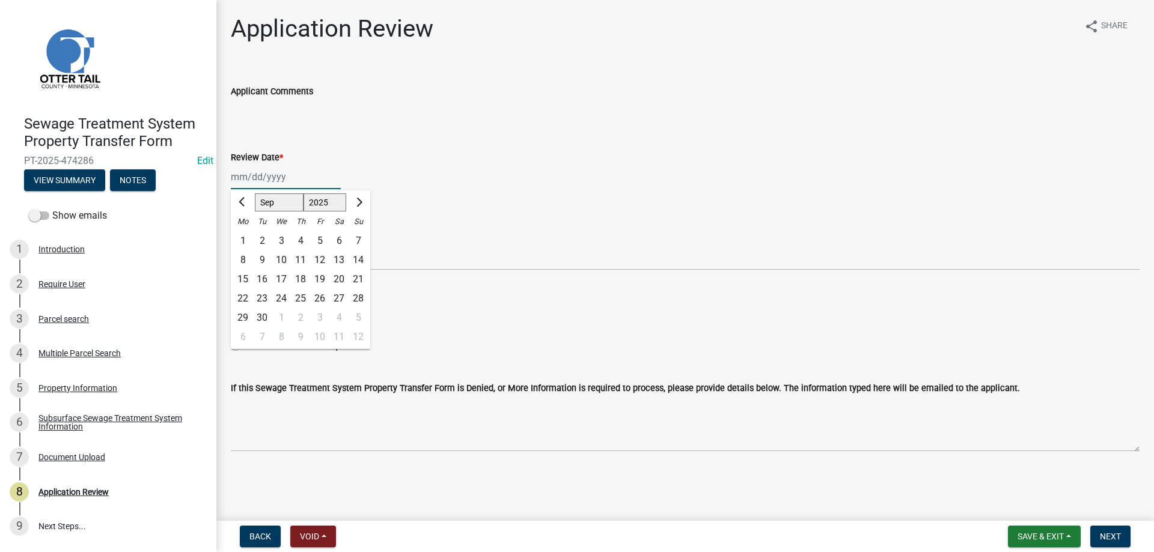 The width and height of the screenshot is (1154, 552). Describe the element at coordinates (61, 249) in the screenshot. I see `div: Introduction` at that location.